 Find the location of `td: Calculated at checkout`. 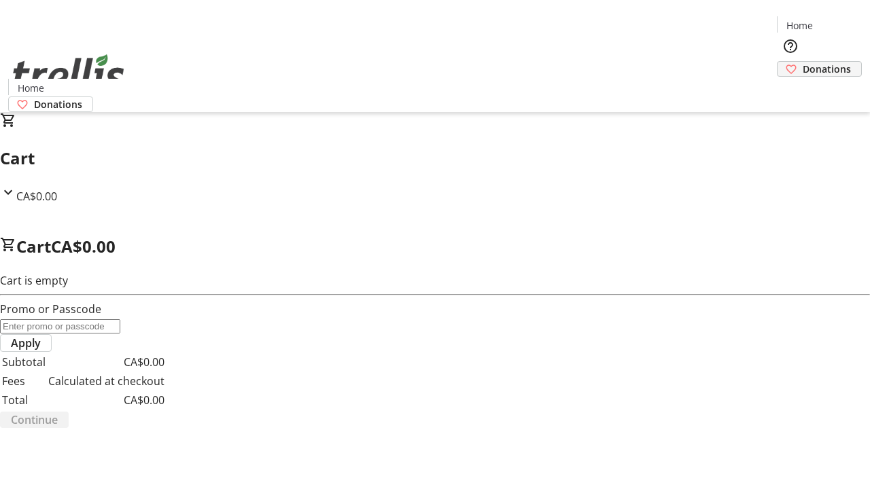

td: Calculated at checkout is located at coordinates (106, 381).